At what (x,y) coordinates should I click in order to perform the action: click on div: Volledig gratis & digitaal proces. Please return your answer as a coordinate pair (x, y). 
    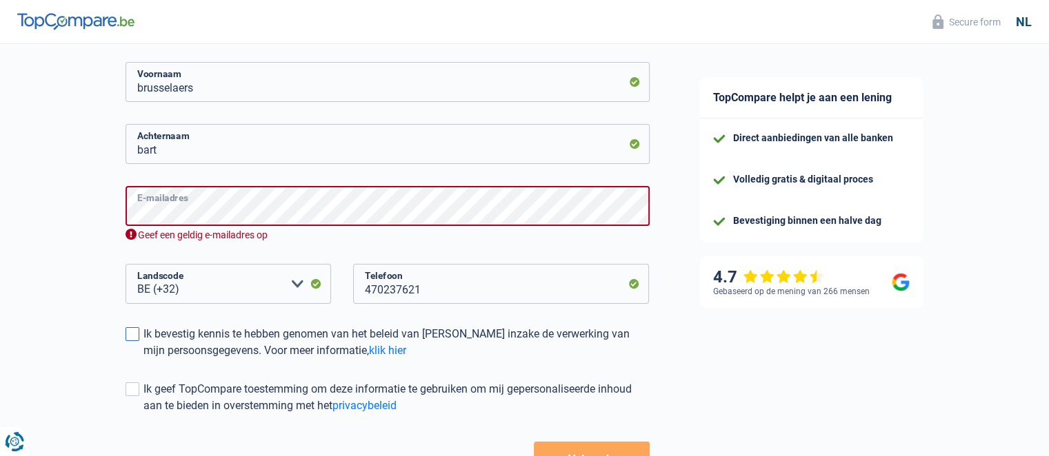
    Looking at the image, I should click on (802, 179).